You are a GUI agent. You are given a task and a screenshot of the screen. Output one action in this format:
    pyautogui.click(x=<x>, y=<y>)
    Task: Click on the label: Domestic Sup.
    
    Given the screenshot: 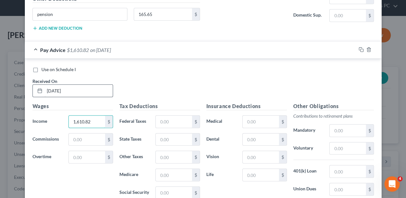 What is the action you would take?
    pyautogui.click(x=308, y=16)
    